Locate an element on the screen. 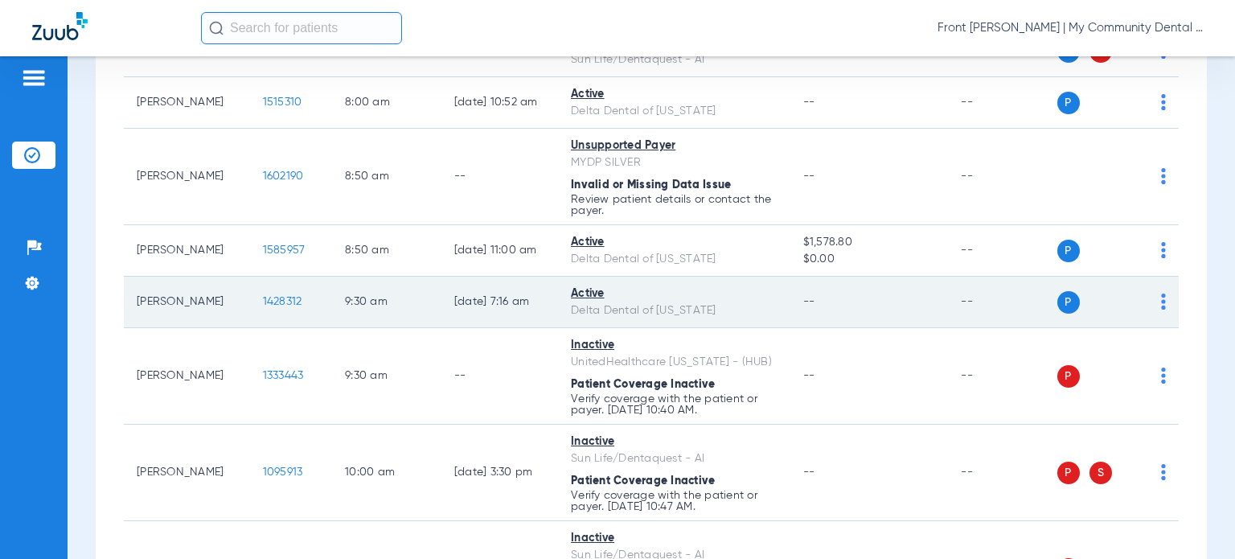 This screenshot has height=559, width=1235. span: 1428312 is located at coordinates (282, 301).